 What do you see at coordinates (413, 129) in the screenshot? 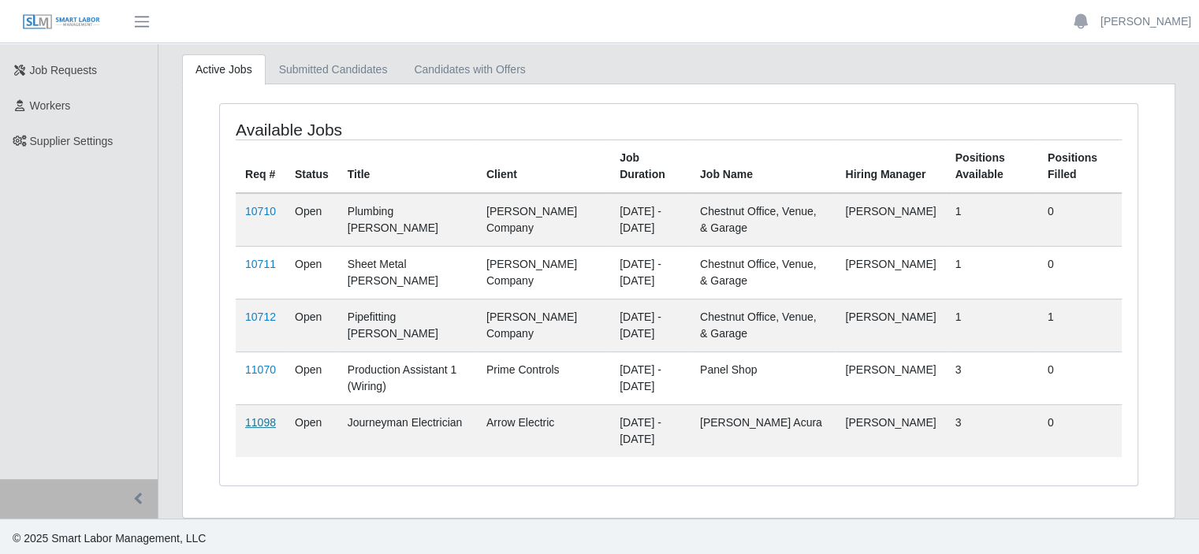
I see `h4: Available Jobs` at bounding box center [413, 129].